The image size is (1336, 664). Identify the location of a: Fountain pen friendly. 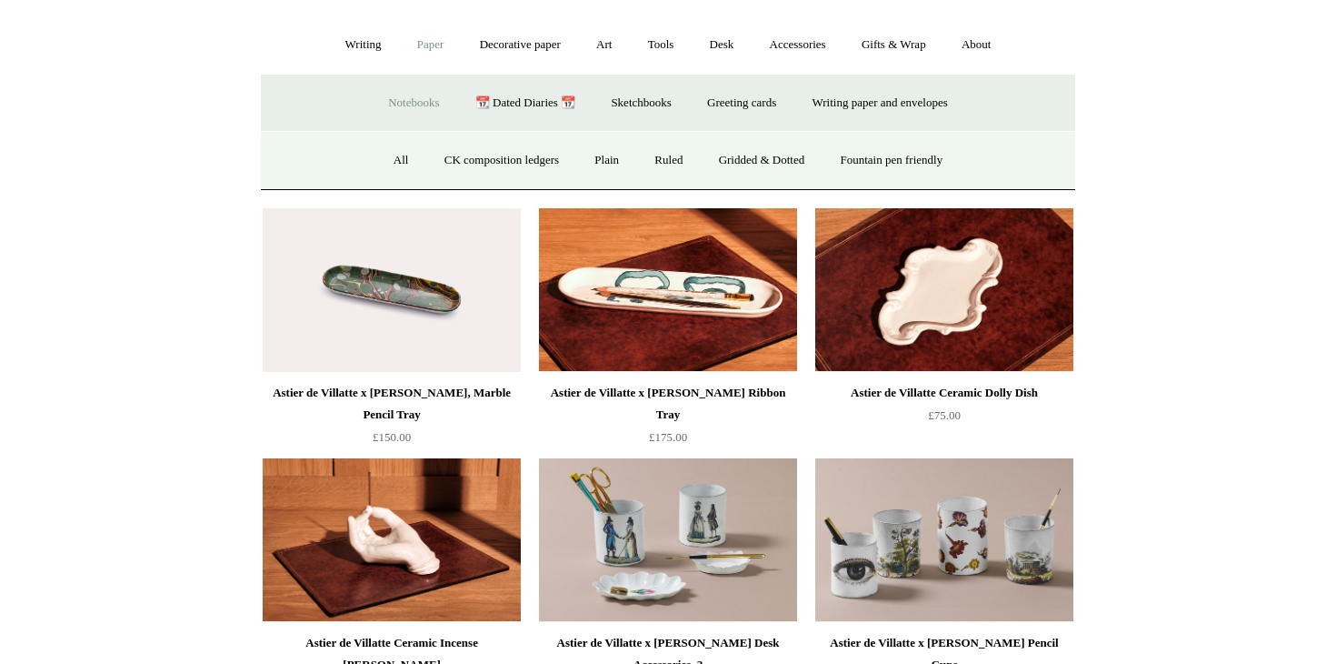
(892, 160).